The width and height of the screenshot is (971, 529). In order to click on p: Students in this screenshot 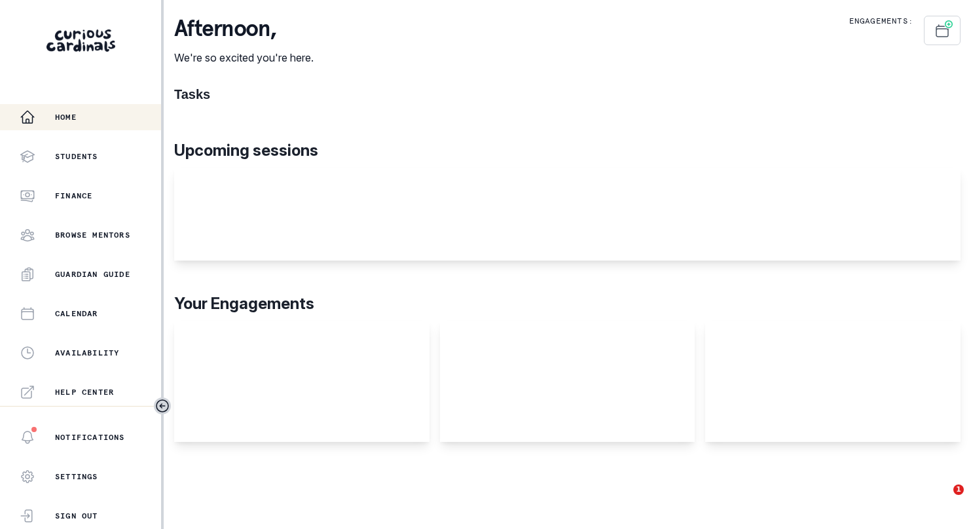, I will do `click(77, 157)`.